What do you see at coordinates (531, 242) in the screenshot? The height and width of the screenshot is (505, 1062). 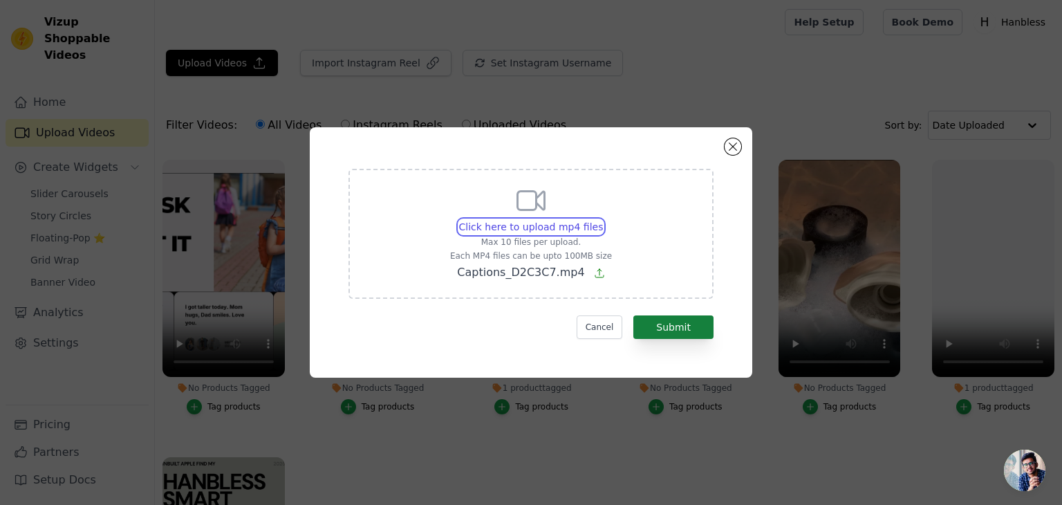 I see `p: Max 10 files per upload.` at bounding box center [531, 242].